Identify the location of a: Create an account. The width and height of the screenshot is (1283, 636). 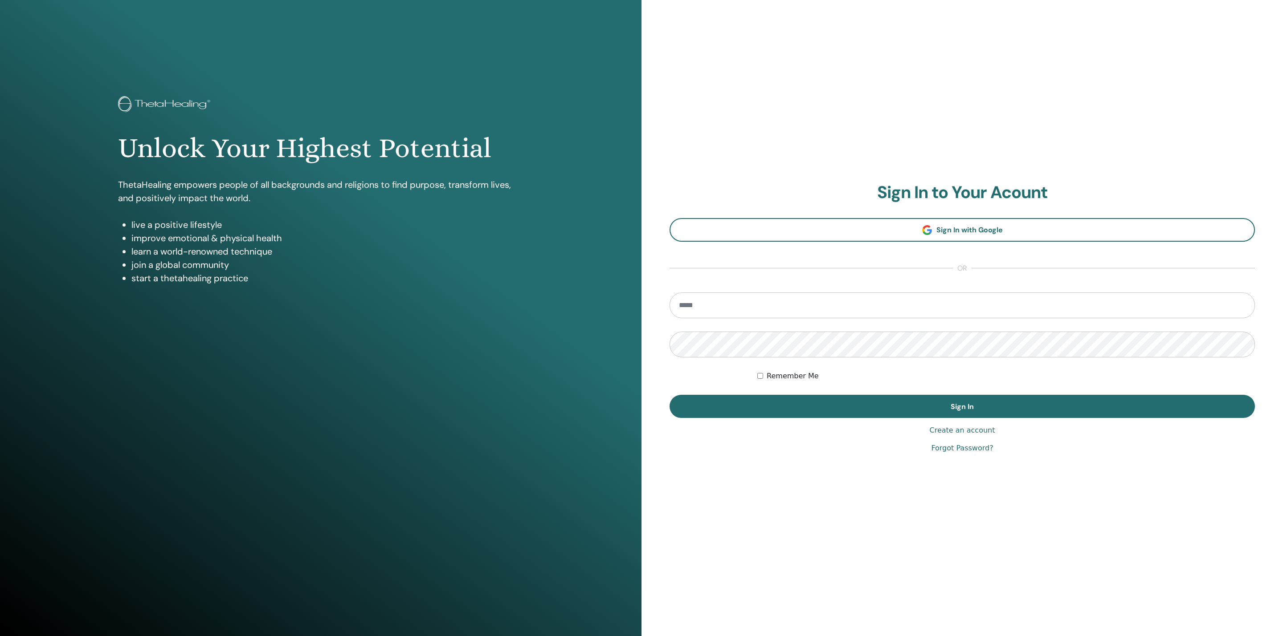
(962, 431).